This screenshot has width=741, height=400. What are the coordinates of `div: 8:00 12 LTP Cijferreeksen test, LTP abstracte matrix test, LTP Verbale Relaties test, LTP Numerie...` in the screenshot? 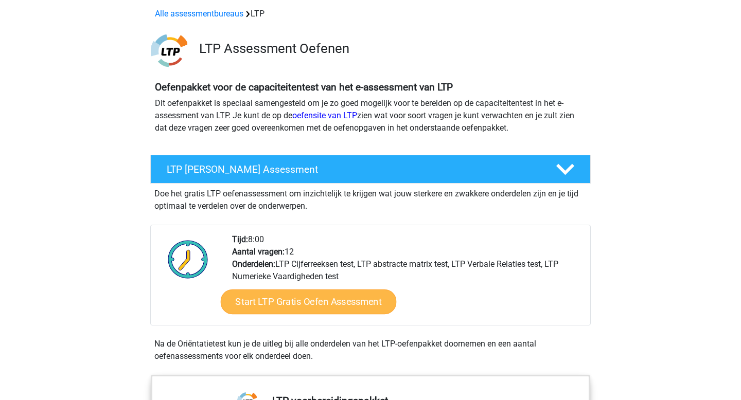 It's located at (407, 279).